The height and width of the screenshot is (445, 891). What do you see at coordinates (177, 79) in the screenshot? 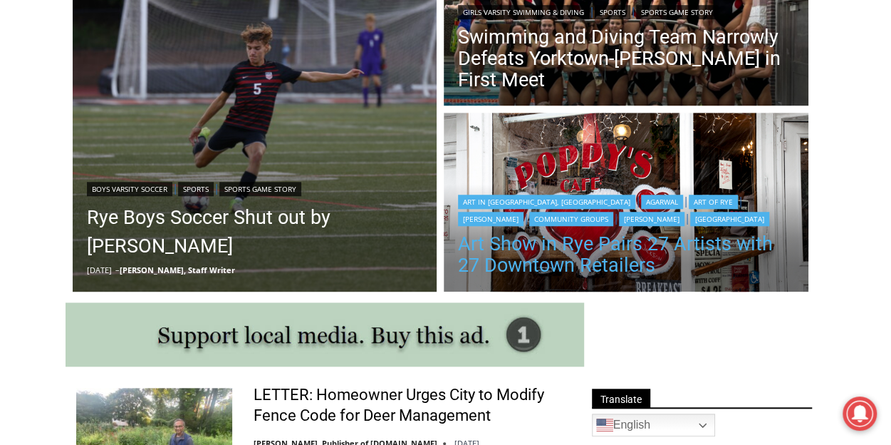
I see `div: Birds of Prey: Falcon and hawk demos` at bounding box center [177, 79].